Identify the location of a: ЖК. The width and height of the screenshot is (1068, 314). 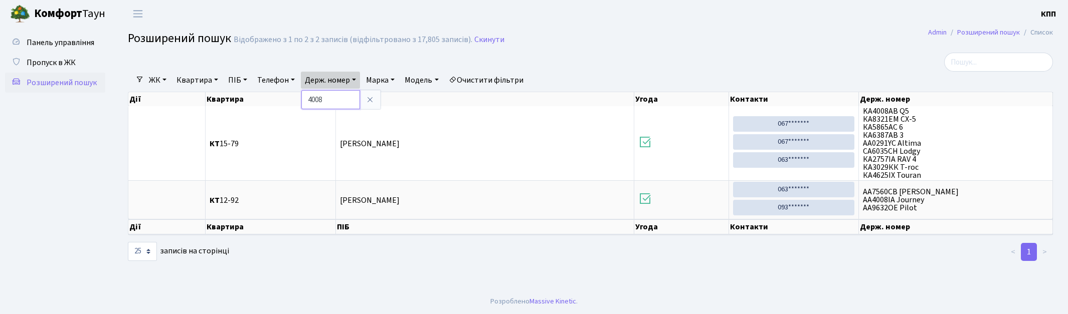
(157, 80).